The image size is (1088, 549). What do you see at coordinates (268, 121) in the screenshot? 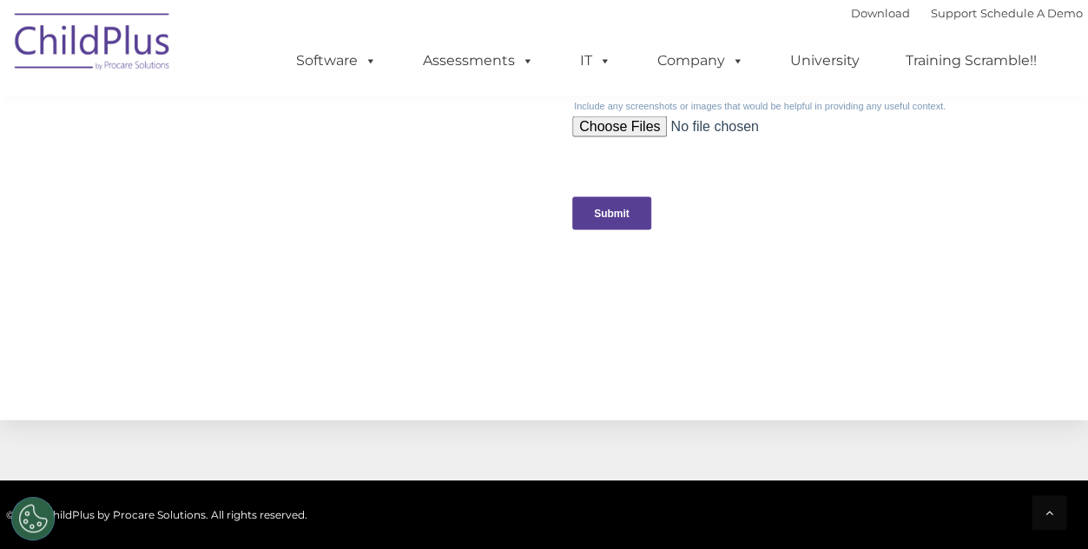
I see `span: Last name` at bounding box center [268, 121].